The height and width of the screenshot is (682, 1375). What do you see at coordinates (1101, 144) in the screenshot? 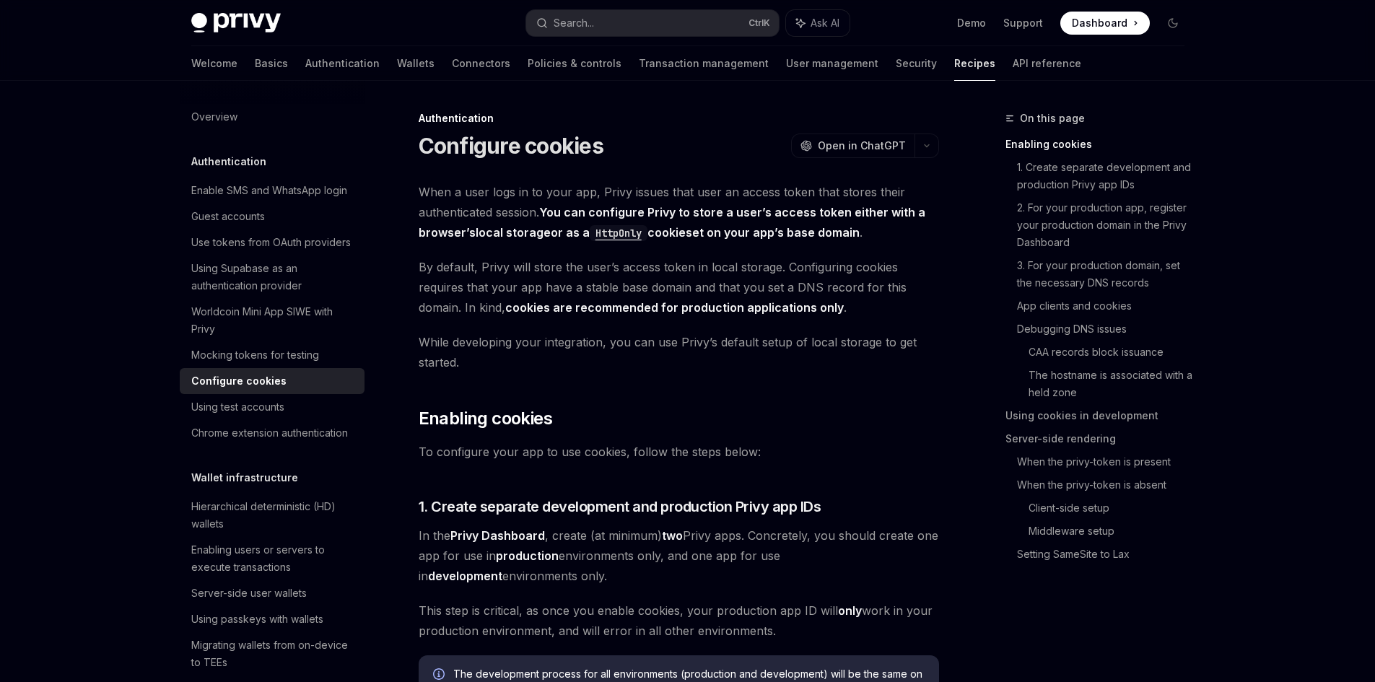
I see `a: Enabling cookies` at bounding box center [1101, 144].